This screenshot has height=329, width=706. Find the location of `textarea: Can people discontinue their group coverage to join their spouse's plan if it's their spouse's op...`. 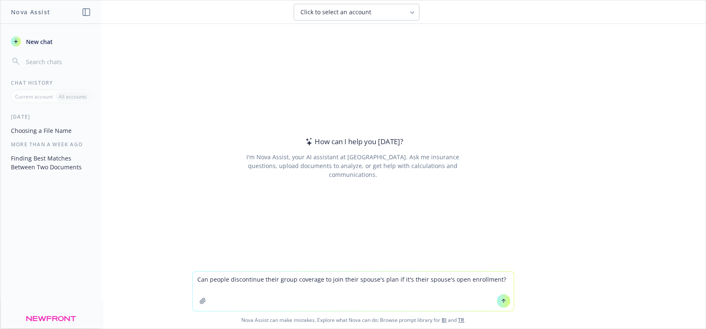

textarea: Can people discontinue their group coverage to join their spouse's plan if it's their spouse's op... is located at coordinates (353, 291).